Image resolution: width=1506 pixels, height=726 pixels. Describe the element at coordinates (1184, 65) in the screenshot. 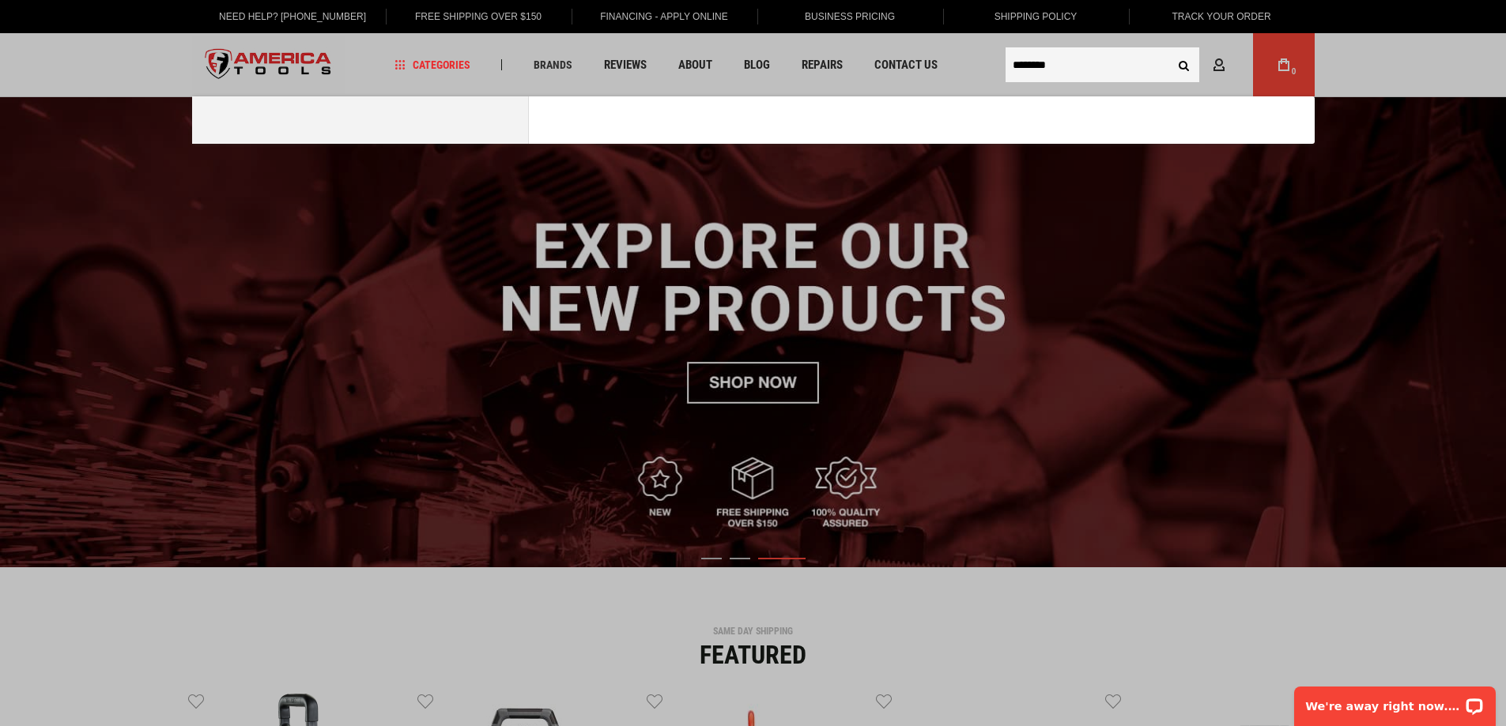

I see `button: Search` at that location.